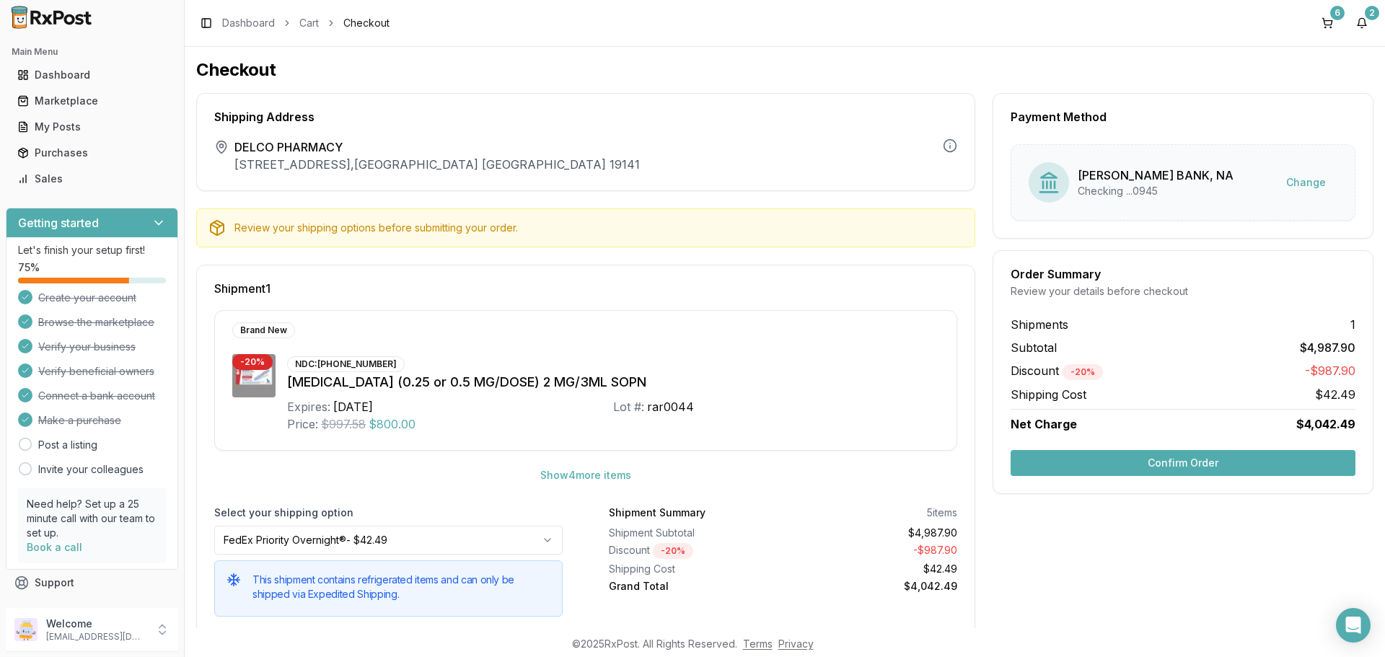 The width and height of the screenshot is (1385, 657). I want to click on div: Marketplace, so click(92, 101).